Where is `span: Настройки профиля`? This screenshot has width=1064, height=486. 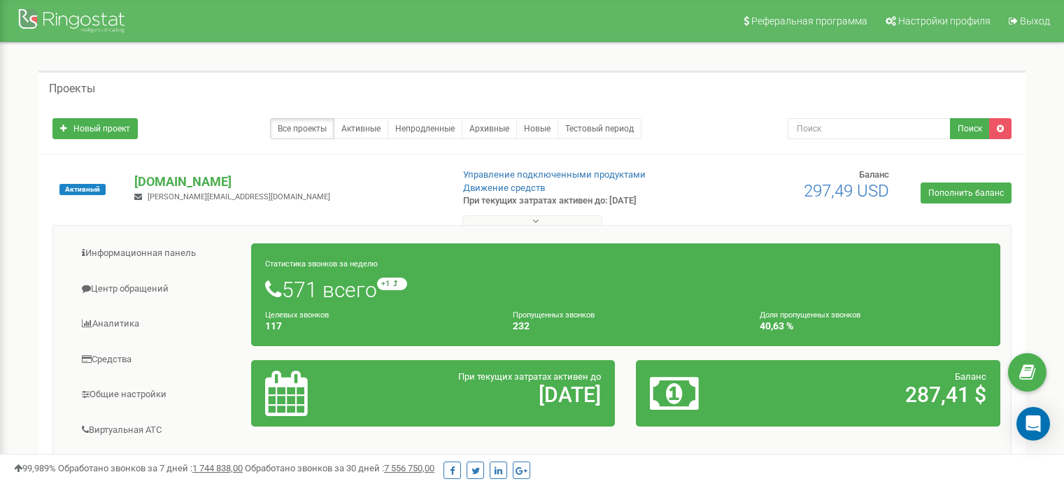 span: Настройки профиля is located at coordinates (944, 21).